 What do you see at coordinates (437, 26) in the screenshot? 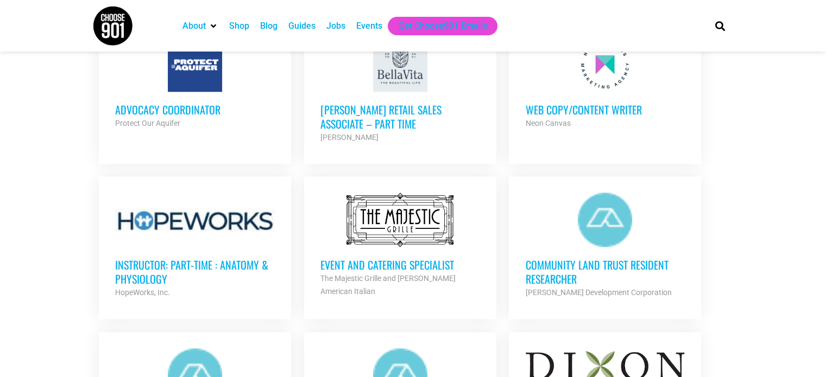
I see `nav: Main nav` at bounding box center [437, 26].